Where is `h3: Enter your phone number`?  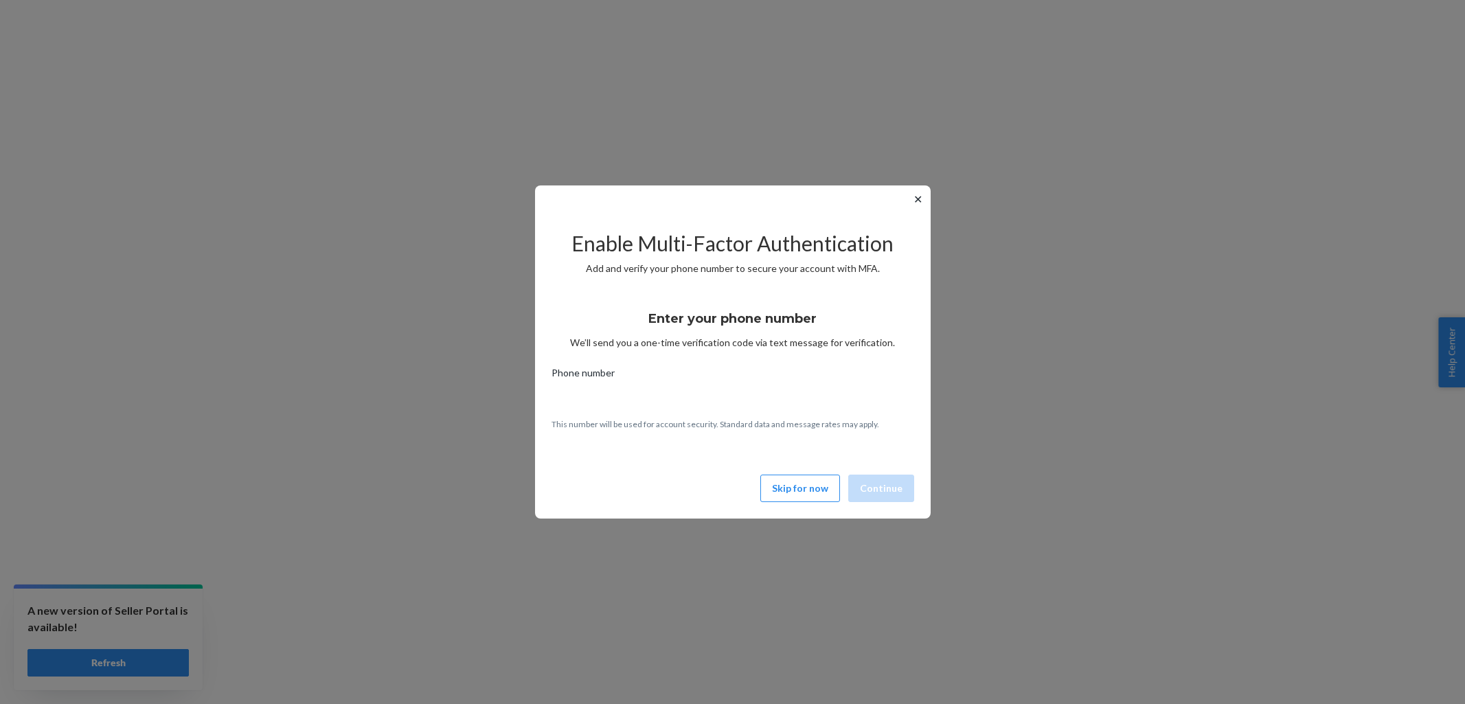
h3: Enter your phone number is located at coordinates (732, 319).